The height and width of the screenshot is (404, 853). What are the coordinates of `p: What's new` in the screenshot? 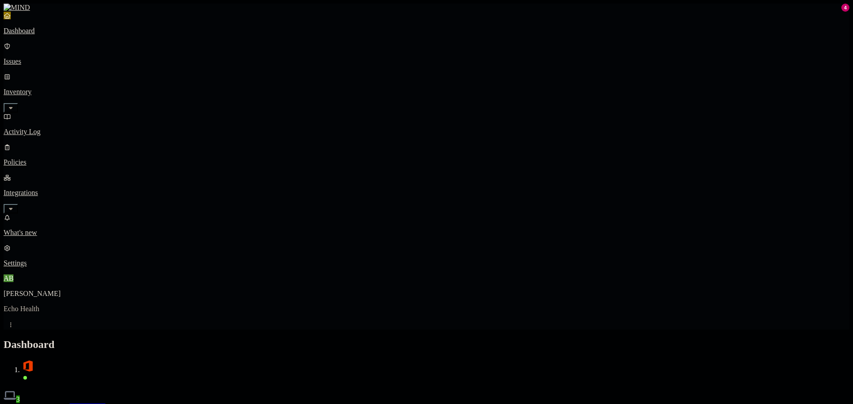 It's located at (426, 233).